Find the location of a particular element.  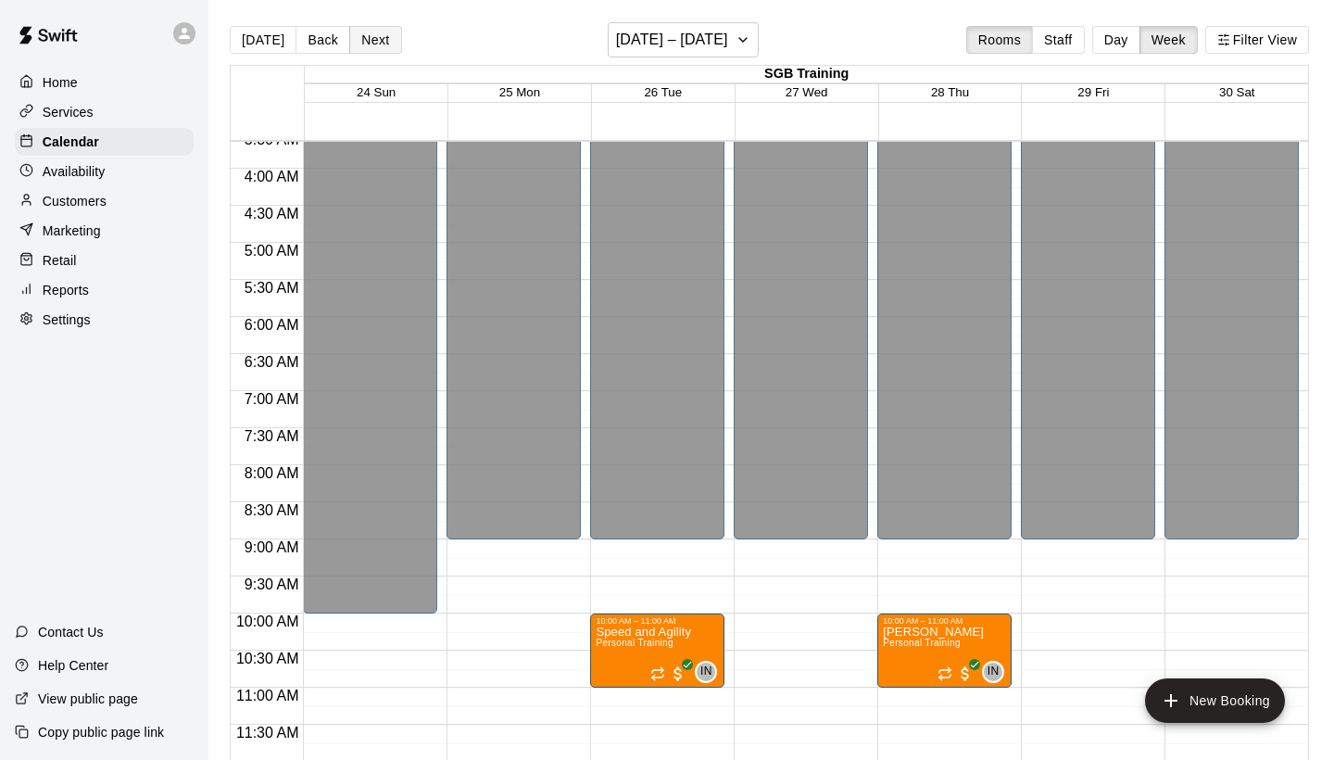

button: Staff is located at coordinates (1058, 40).